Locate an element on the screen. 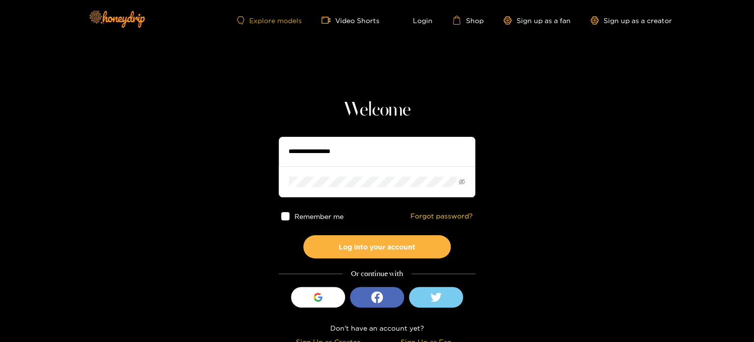 This screenshot has height=342, width=754. a: Sign up as a creator is located at coordinates (631, 20).